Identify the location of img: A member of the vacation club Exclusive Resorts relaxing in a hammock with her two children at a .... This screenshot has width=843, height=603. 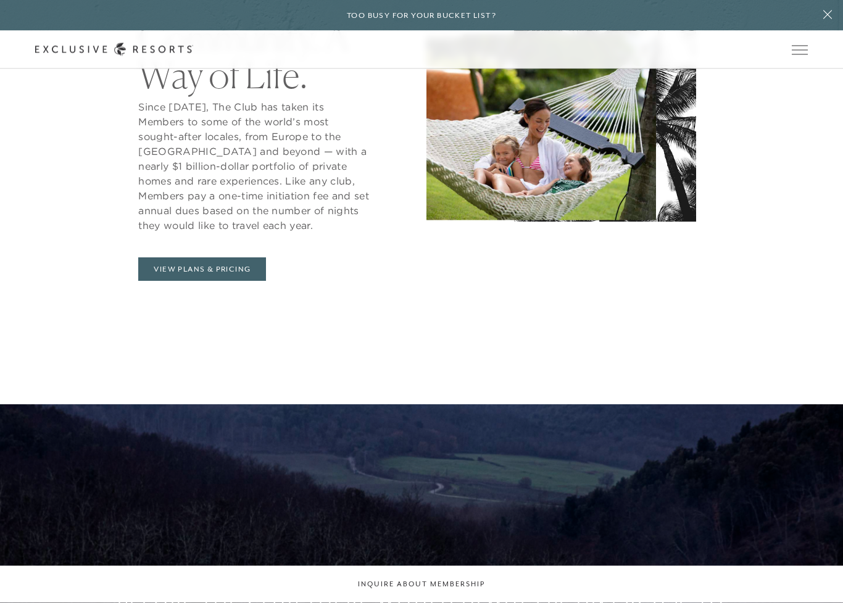
(541, 128).